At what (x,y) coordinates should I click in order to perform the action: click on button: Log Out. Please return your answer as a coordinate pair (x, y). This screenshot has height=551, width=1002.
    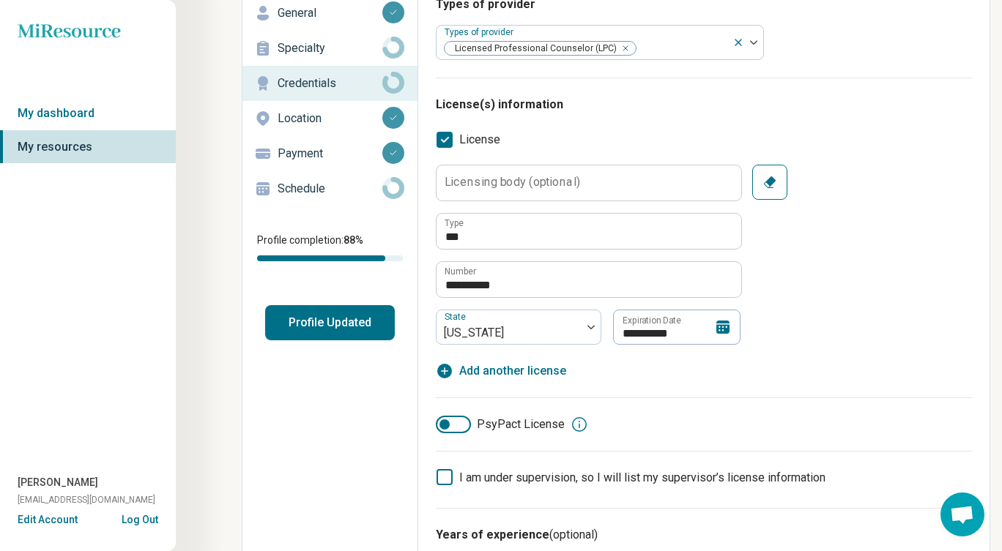
    Looking at the image, I should click on (140, 518).